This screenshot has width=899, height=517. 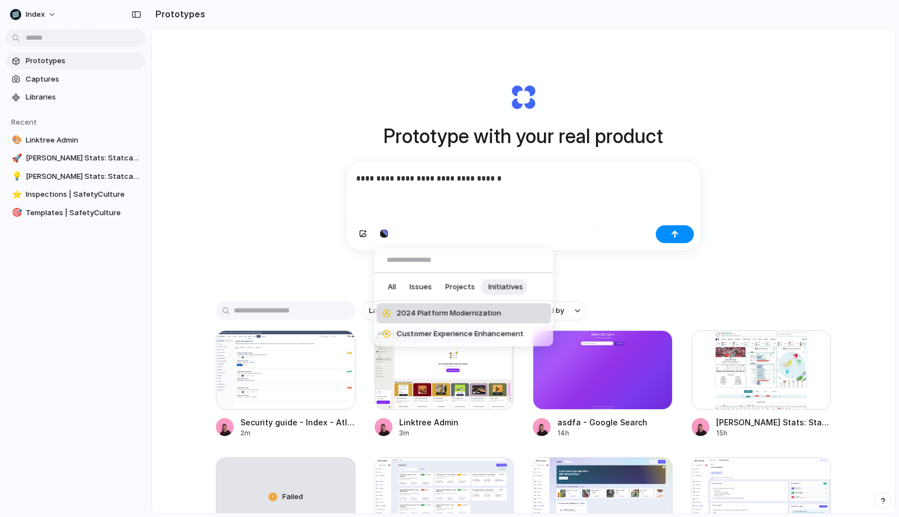 What do you see at coordinates (449, 314) in the screenshot?
I see `span: 2024 Platform Modernization` at bounding box center [449, 314].